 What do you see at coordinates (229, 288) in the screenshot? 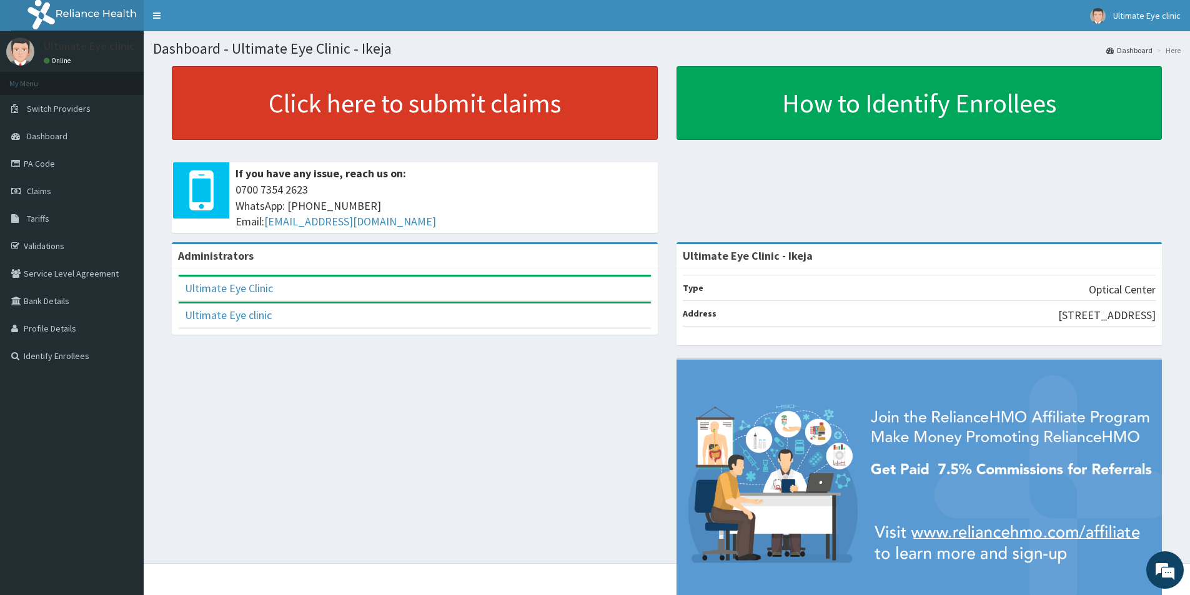
I see `a: Ultimate Eye Clinic` at bounding box center [229, 288].